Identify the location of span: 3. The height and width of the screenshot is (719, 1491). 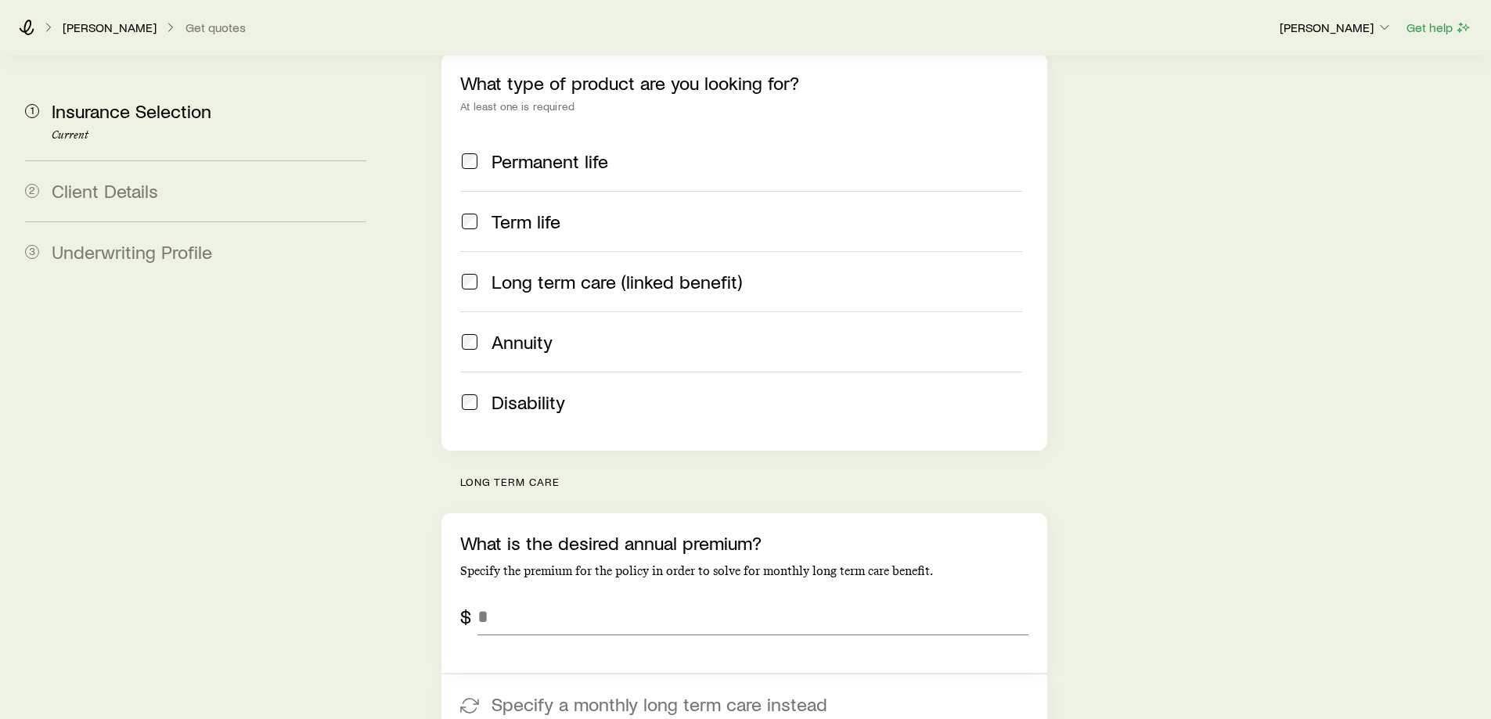
(32, 252).